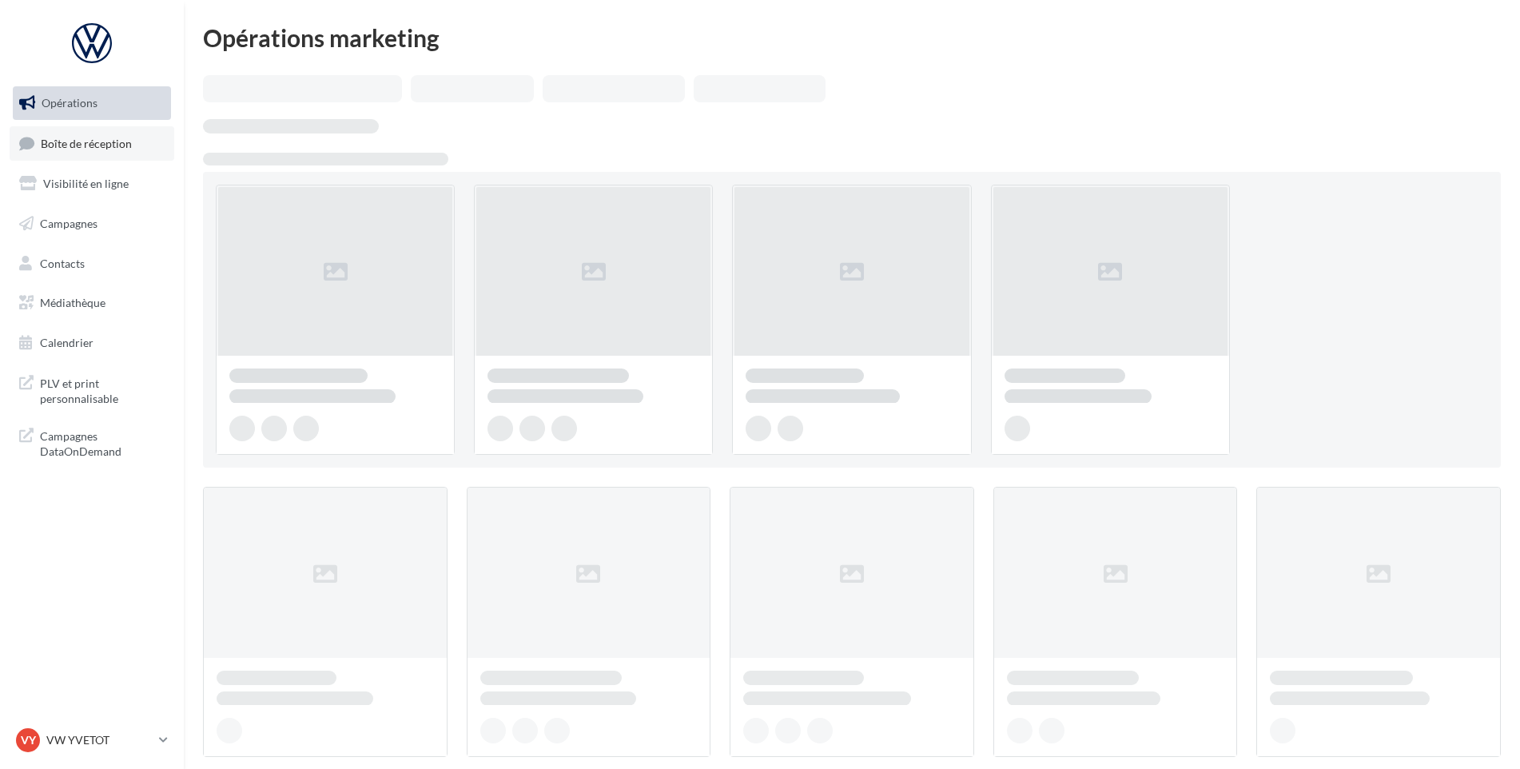  Describe the element at coordinates (85, 183) in the screenshot. I see `span: Visibilité en ligne` at that location.